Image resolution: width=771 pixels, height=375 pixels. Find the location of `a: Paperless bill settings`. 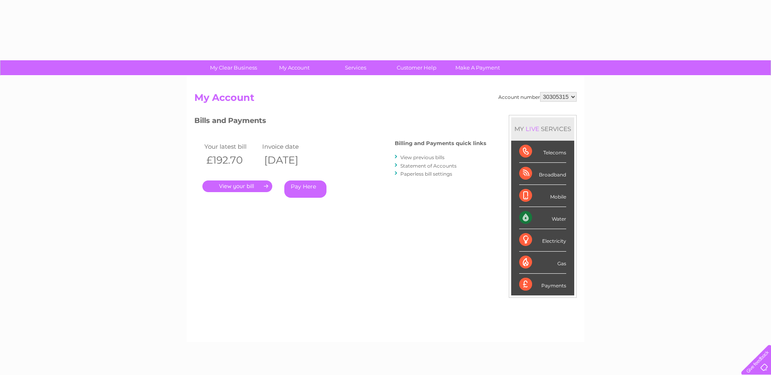

a: Paperless bill settings is located at coordinates (426, 173).